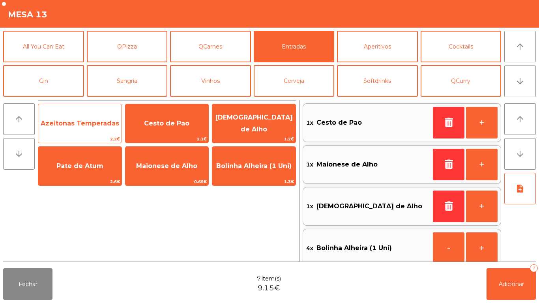 This screenshot has height=303, width=539. What do you see at coordinates (269, 288) in the screenshot?
I see `span: 9.15€` at bounding box center [269, 288].